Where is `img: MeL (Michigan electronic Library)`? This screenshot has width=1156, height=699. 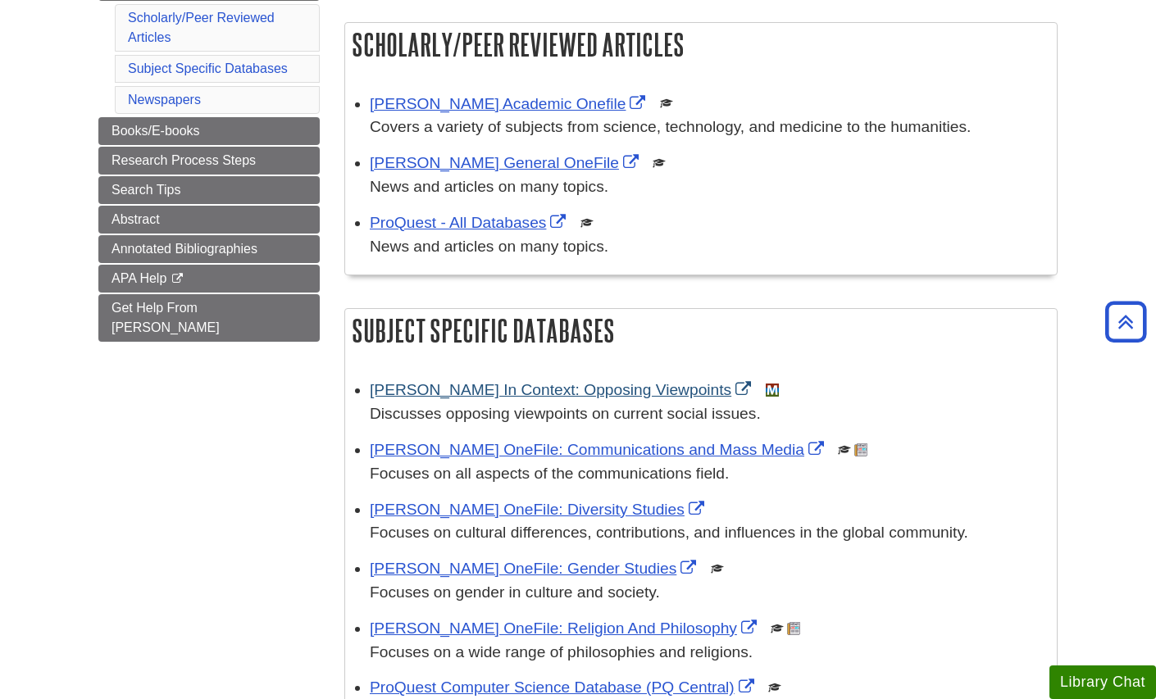 img: MeL (Michigan electronic Library) is located at coordinates (772, 390).